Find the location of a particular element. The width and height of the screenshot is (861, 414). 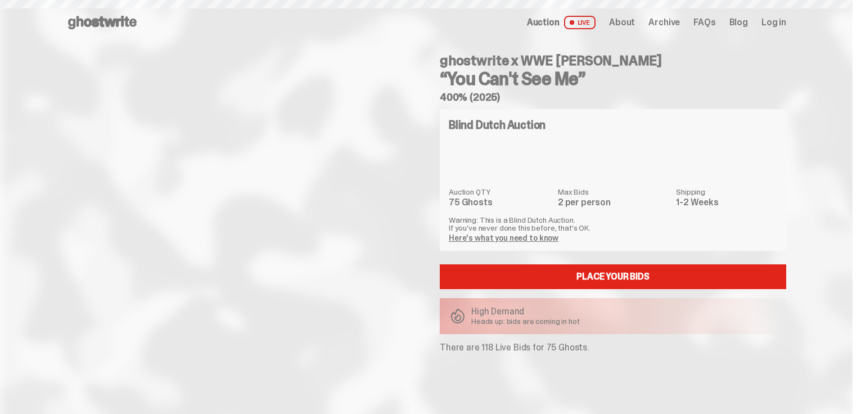

span: FAQs is located at coordinates (704, 22).